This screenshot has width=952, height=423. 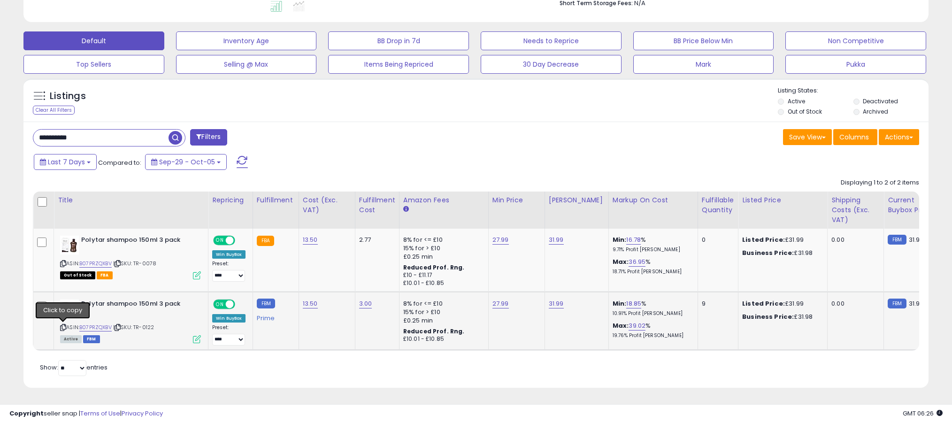 What do you see at coordinates (637, 262) in the screenshot?
I see `a: 36.95` at bounding box center [637, 262].